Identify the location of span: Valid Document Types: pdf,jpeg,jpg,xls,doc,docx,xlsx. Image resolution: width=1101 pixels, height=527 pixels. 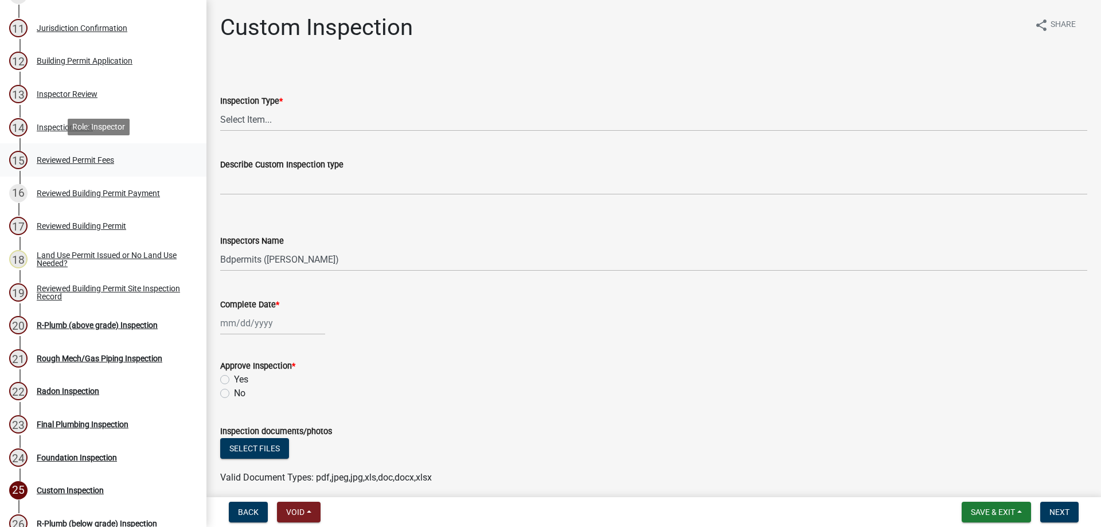
(326, 477).